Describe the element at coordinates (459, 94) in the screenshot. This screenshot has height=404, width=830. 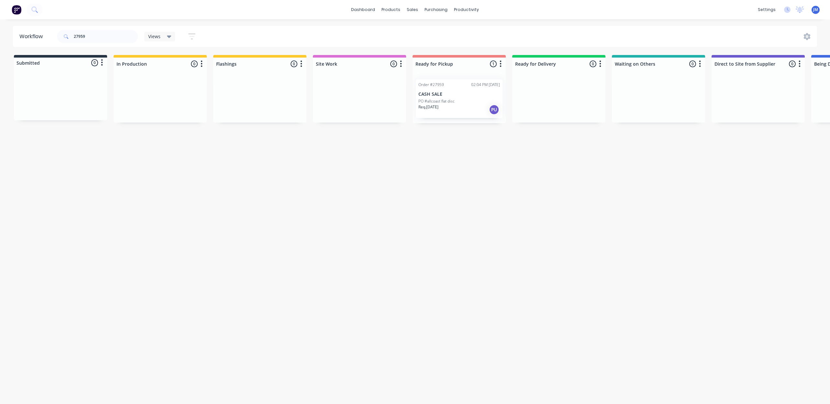
I see `p: CASH SALE` at that location.